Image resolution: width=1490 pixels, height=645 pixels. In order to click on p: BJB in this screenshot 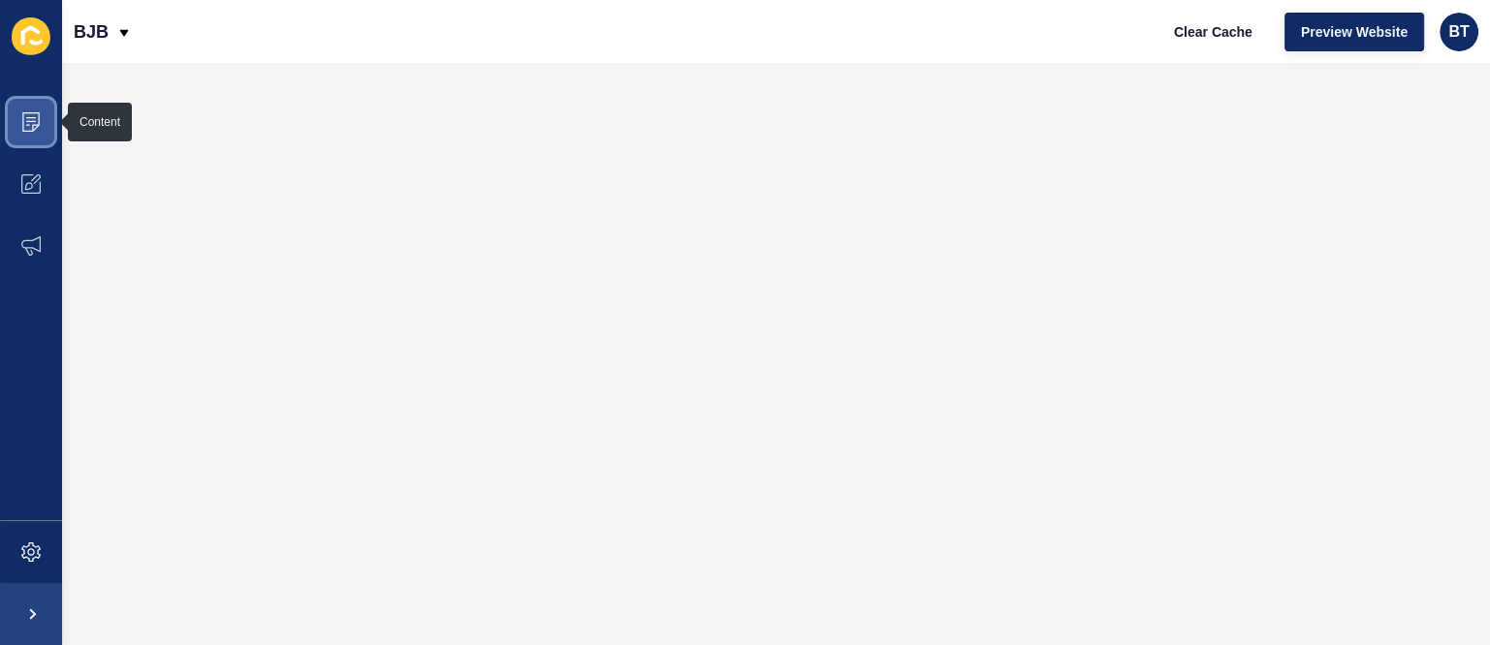, I will do `click(91, 32)`.